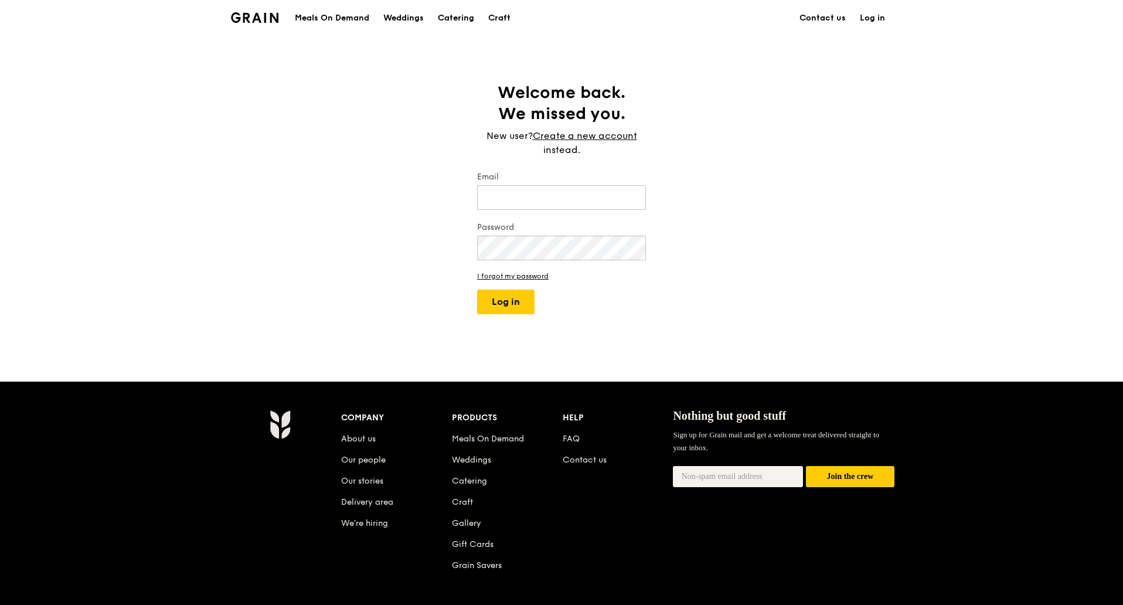 This screenshot has height=605, width=1123. I want to click on a: Our stories, so click(362, 481).